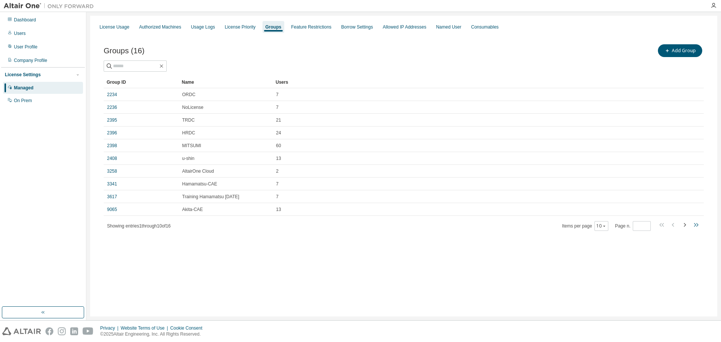 Image resolution: width=721 pixels, height=342 pixels. What do you see at coordinates (632, 226) in the screenshot?
I see `span: Page n.` at bounding box center [632, 226].